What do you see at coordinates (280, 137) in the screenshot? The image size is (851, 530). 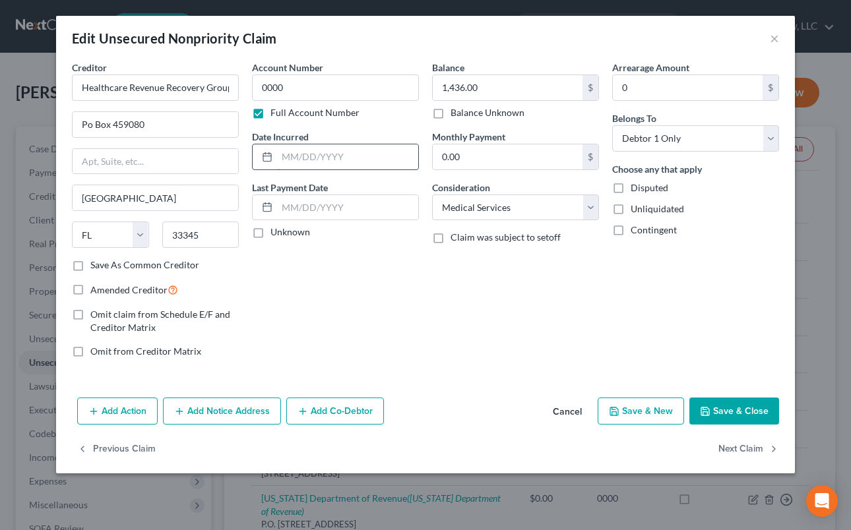 I see `label: Date Incurred` at bounding box center [280, 137].